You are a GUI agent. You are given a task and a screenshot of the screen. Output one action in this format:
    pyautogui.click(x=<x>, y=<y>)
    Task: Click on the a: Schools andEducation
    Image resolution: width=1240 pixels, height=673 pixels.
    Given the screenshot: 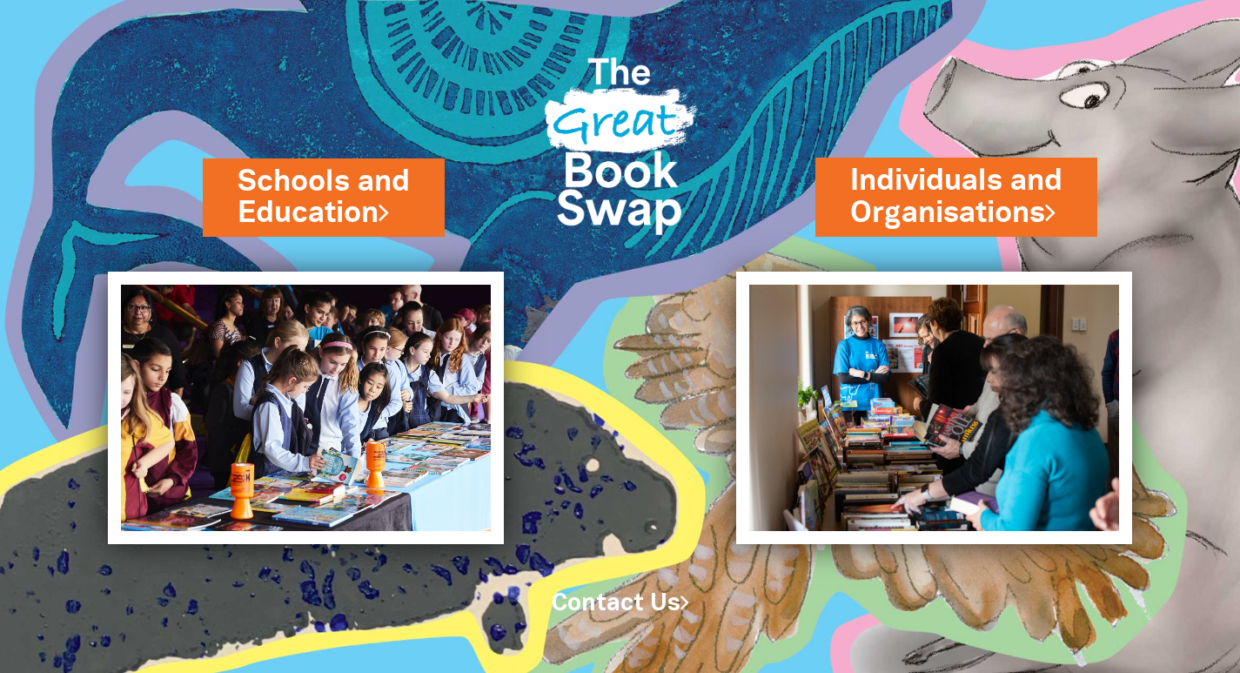 What is the action you would take?
    pyautogui.click(x=324, y=198)
    